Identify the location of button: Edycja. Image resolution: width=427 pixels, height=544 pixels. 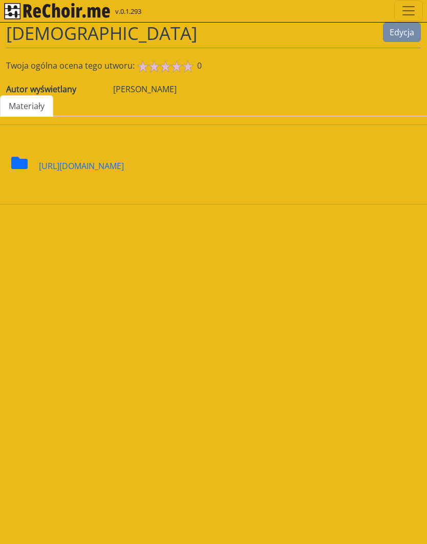
(402, 32).